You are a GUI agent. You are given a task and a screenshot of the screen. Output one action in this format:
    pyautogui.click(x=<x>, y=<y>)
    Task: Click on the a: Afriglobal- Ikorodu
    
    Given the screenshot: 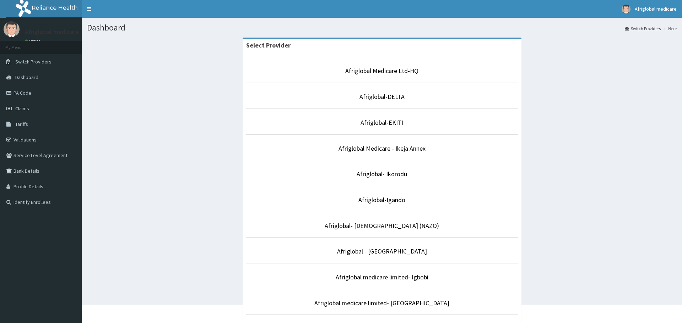 What is the action you would take?
    pyautogui.click(x=382, y=174)
    